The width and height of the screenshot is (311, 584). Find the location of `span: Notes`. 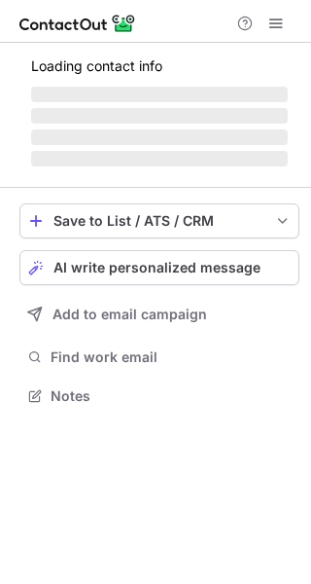

span: Notes is located at coordinates (171, 396).